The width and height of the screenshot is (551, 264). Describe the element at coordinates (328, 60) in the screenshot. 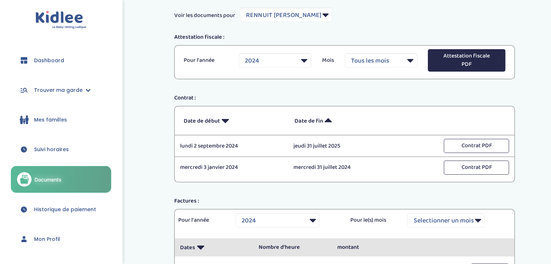

I see `p: Mois` at that location.